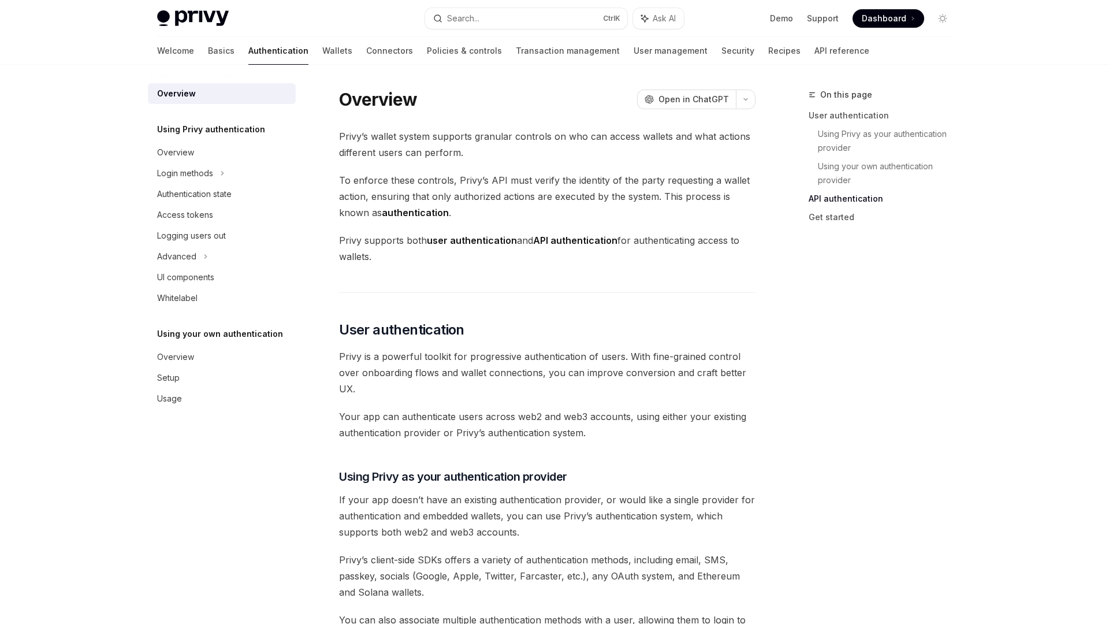  I want to click on a: User management, so click(671, 51).